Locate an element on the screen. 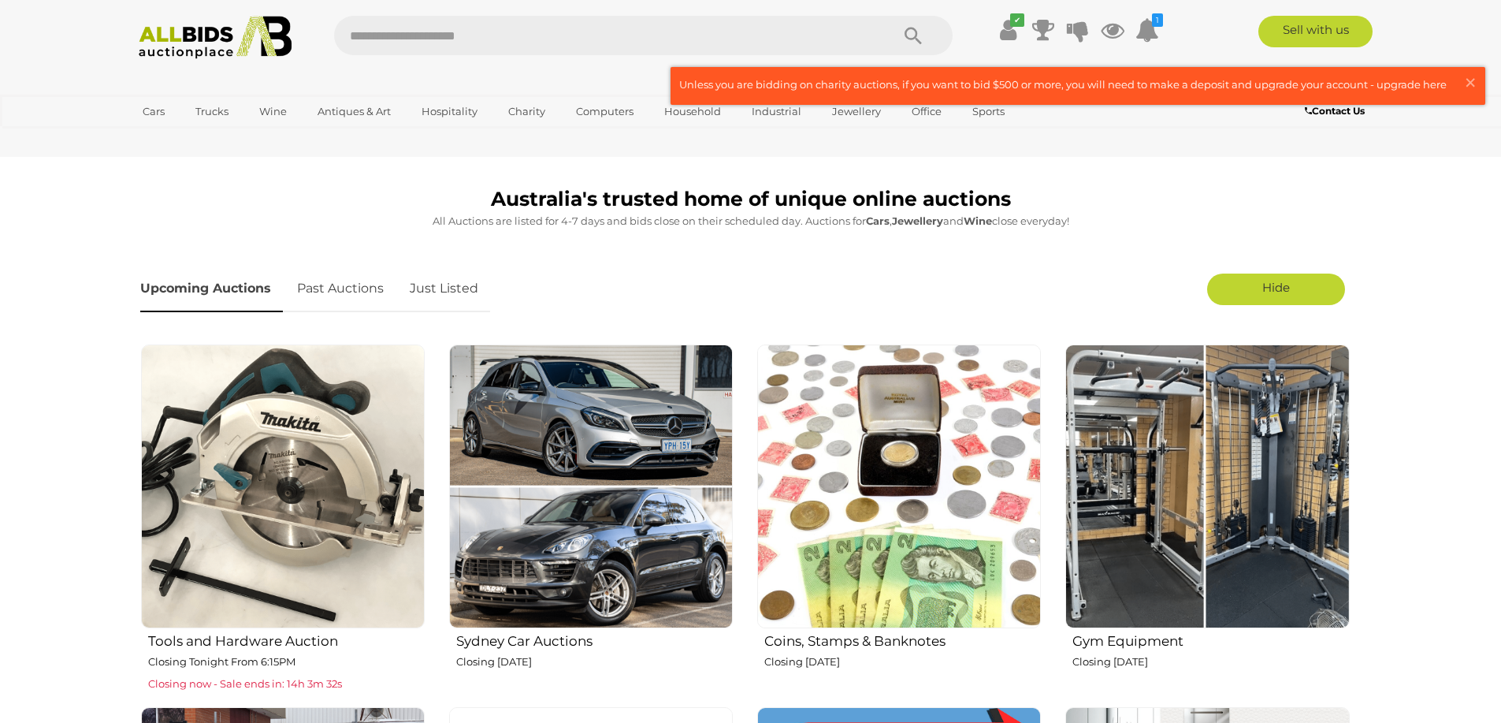 This screenshot has width=1501, height=723. h2: Gym Equipment is located at coordinates (1210, 639).